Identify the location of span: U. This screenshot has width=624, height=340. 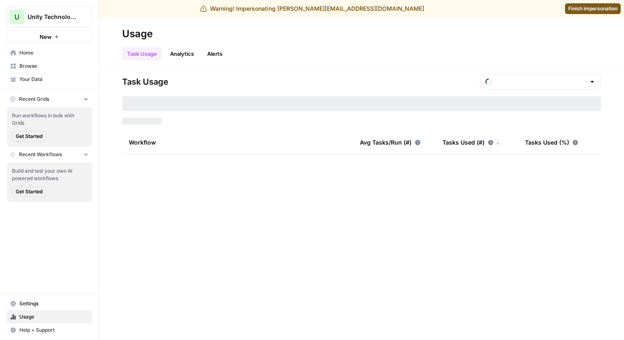
(17, 17).